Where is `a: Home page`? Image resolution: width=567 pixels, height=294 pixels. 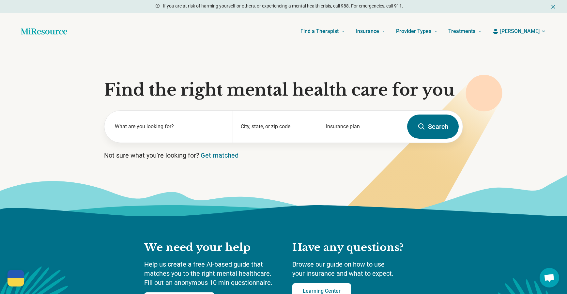 a: Home page is located at coordinates (44, 31).